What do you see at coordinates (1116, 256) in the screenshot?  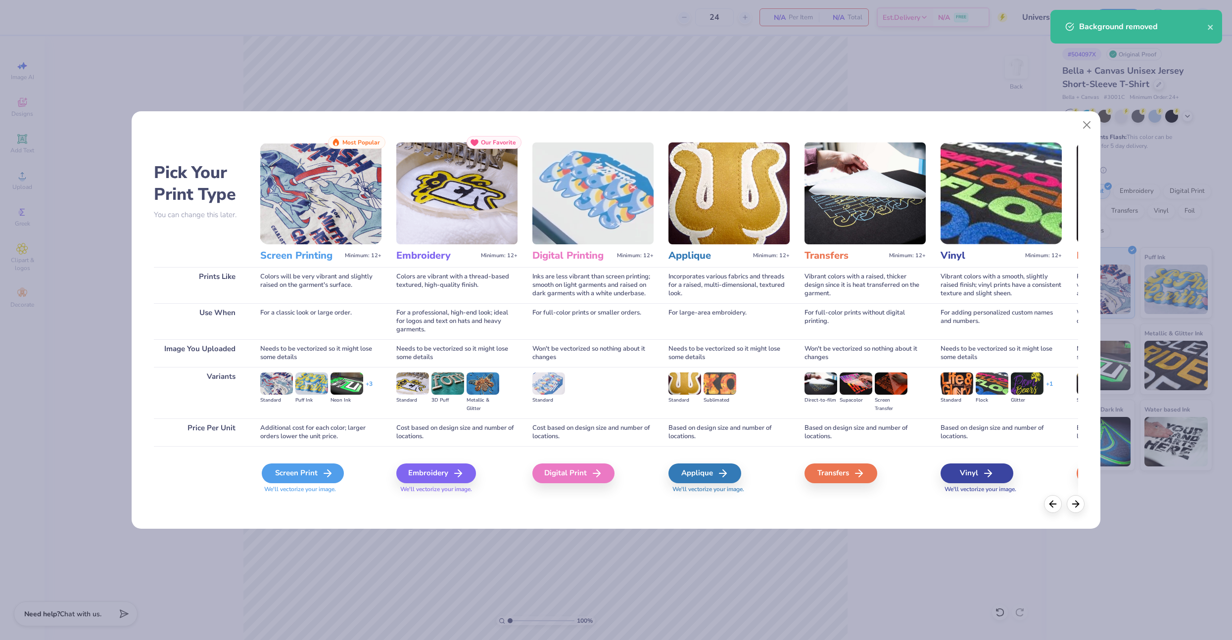 I see `h3: Foil` at bounding box center [1116, 256].